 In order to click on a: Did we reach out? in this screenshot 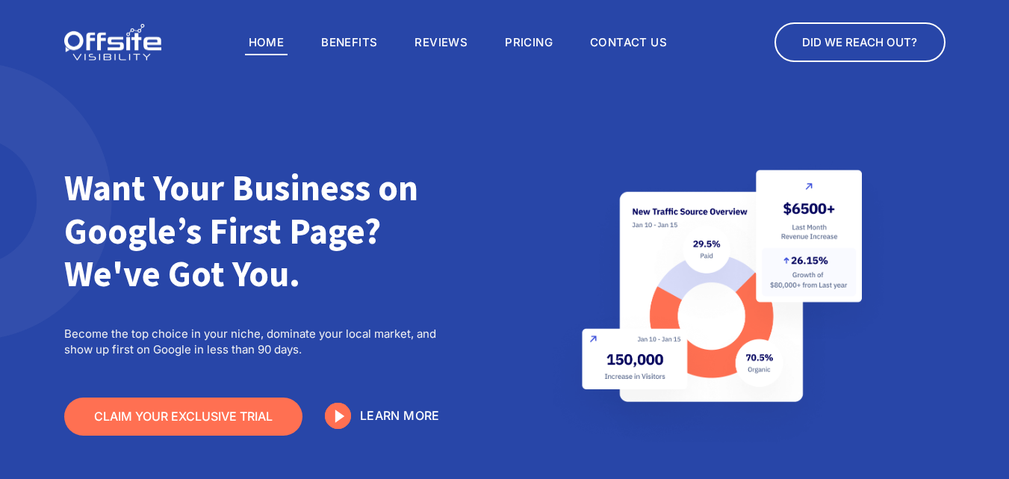, I will do `click(860, 42)`.